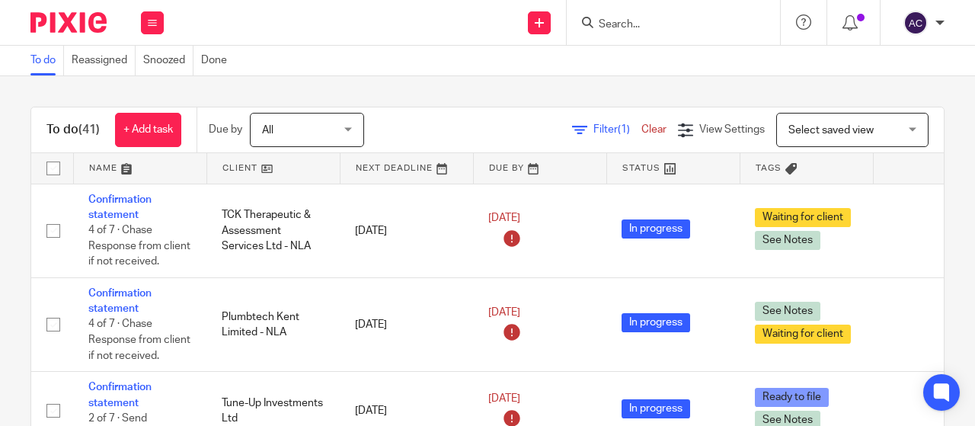 This screenshot has height=426, width=975. Describe the element at coordinates (225, 129) in the screenshot. I see `p: Due by` at that location.